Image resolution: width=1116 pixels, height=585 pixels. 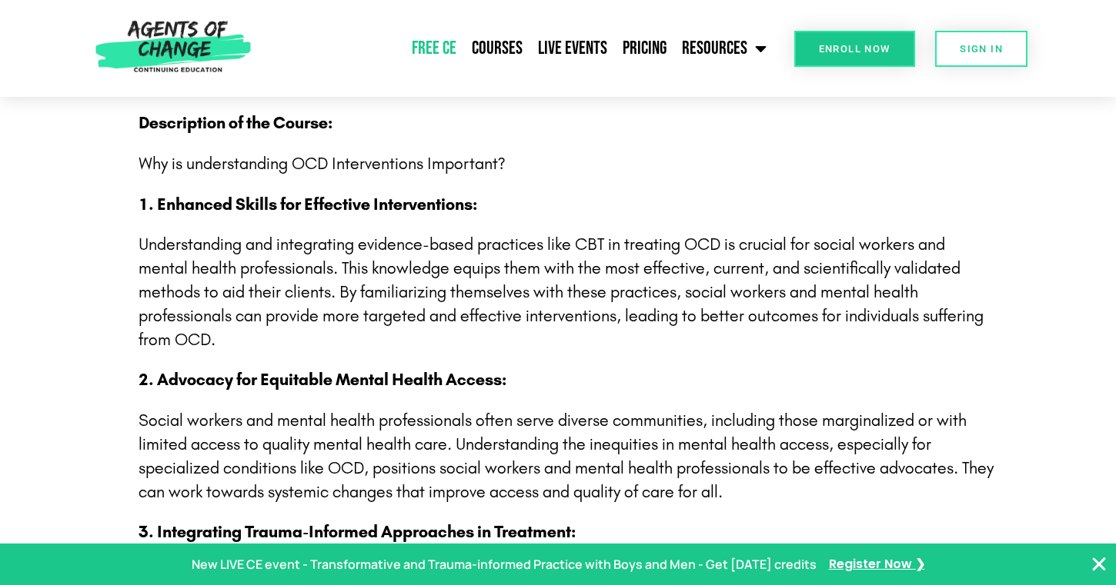 I want to click on strong: 3. Integrating Trauma-Informed Approaches in Treatment:, so click(x=357, y=532).